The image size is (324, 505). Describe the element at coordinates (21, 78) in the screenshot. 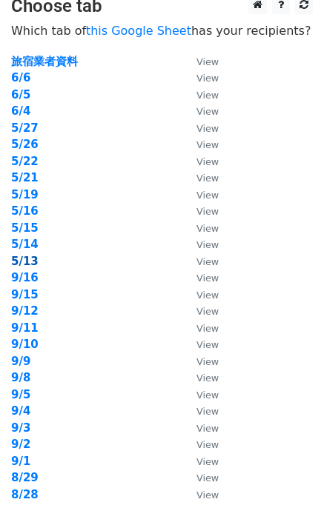

I see `strong: 6/6` at that location.